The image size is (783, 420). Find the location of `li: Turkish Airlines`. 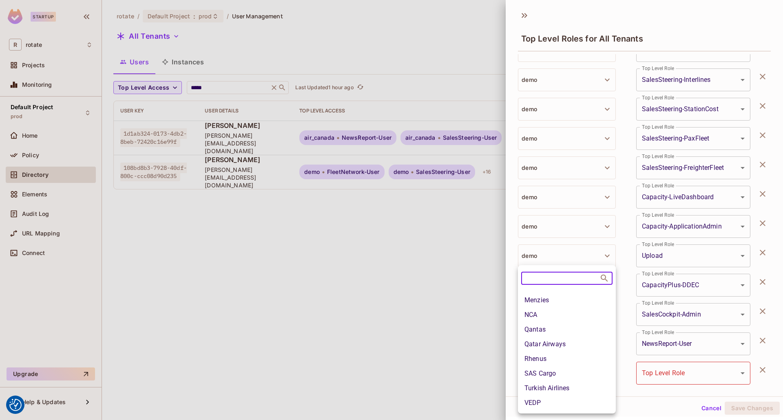

li: Turkish Airlines is located at coordinates (567, 389).